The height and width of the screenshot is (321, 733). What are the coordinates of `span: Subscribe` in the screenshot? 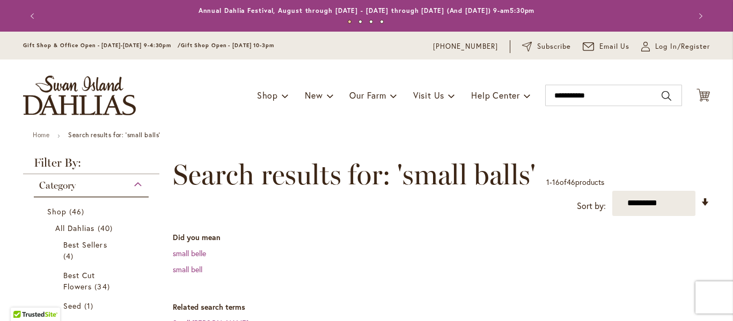 It's located at (554, 47).